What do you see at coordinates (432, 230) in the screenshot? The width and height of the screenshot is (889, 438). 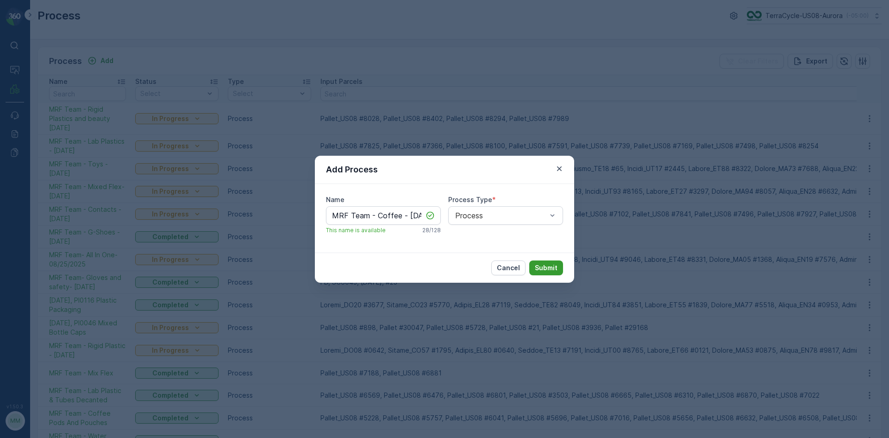 I see `p: 28 / 128` at bounding box center [432, 230].